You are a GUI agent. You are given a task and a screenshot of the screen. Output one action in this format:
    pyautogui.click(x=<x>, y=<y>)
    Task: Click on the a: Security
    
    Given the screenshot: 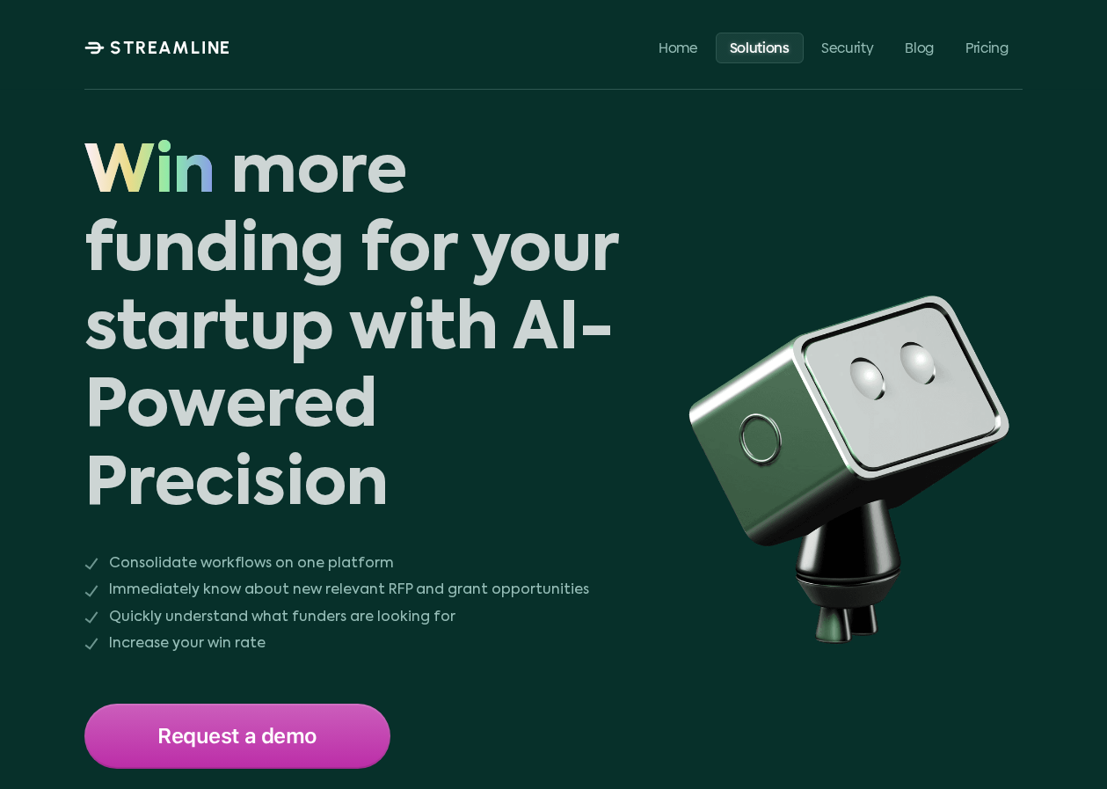 What is the action you would take?
    pyautogui.click(x=847, y=47)
    